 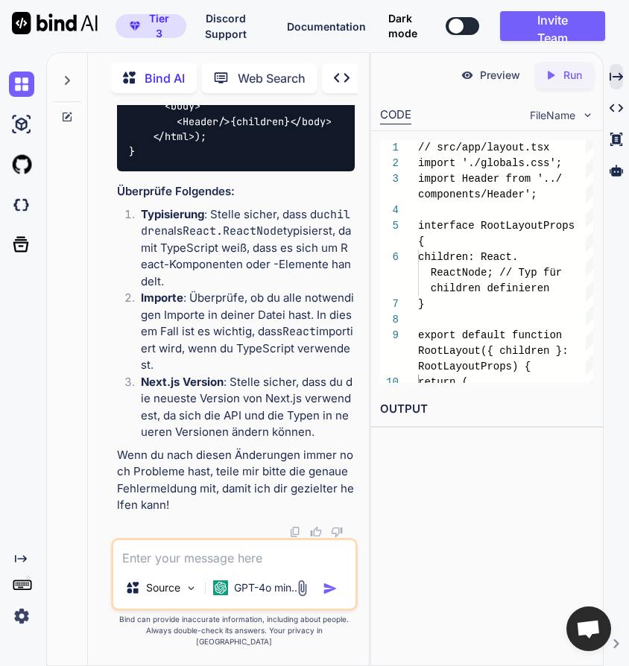 What do you see at coordinates (389, 210) in the screenshot?
I see `div: 4` at bounding box center [389, 210].